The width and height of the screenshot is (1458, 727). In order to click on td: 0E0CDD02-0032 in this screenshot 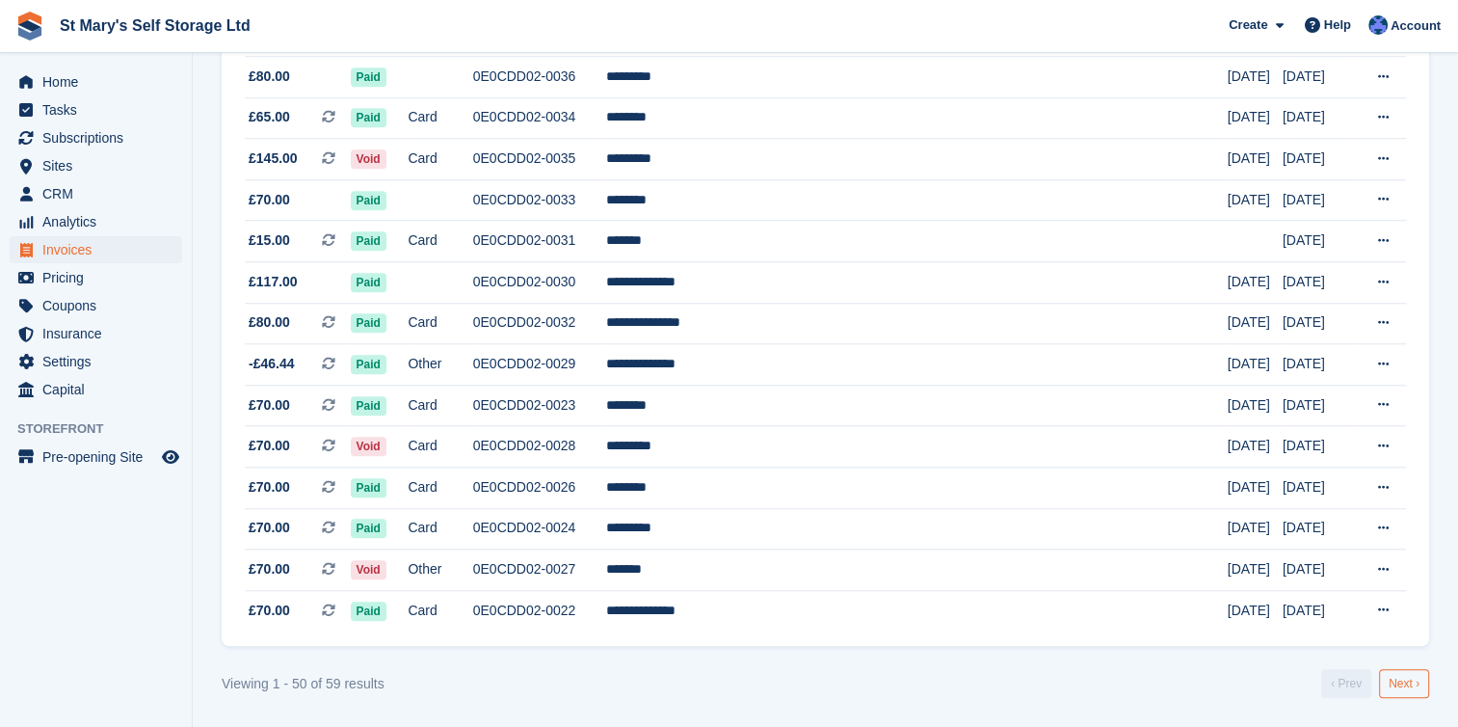, I will do `click(540, 323)`.